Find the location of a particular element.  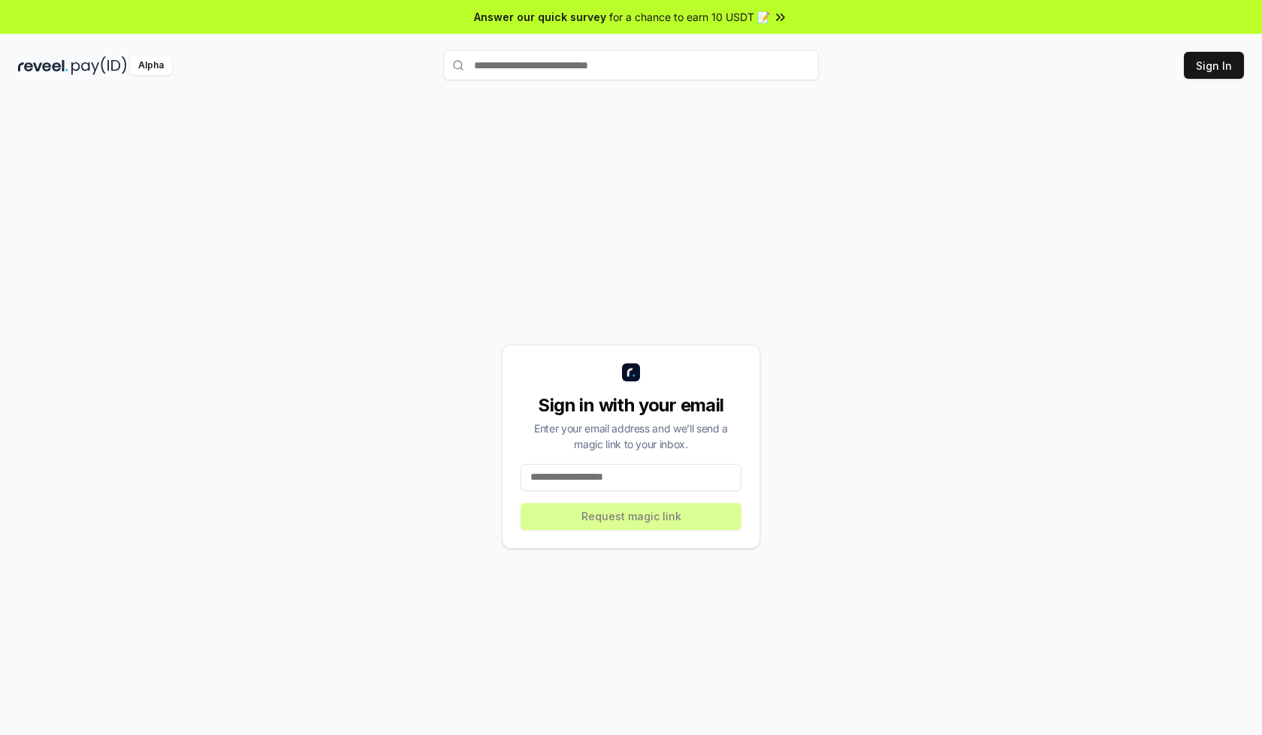

span: for a chance to earn 10 USDT 📝 is located at coordinates (690, 17).